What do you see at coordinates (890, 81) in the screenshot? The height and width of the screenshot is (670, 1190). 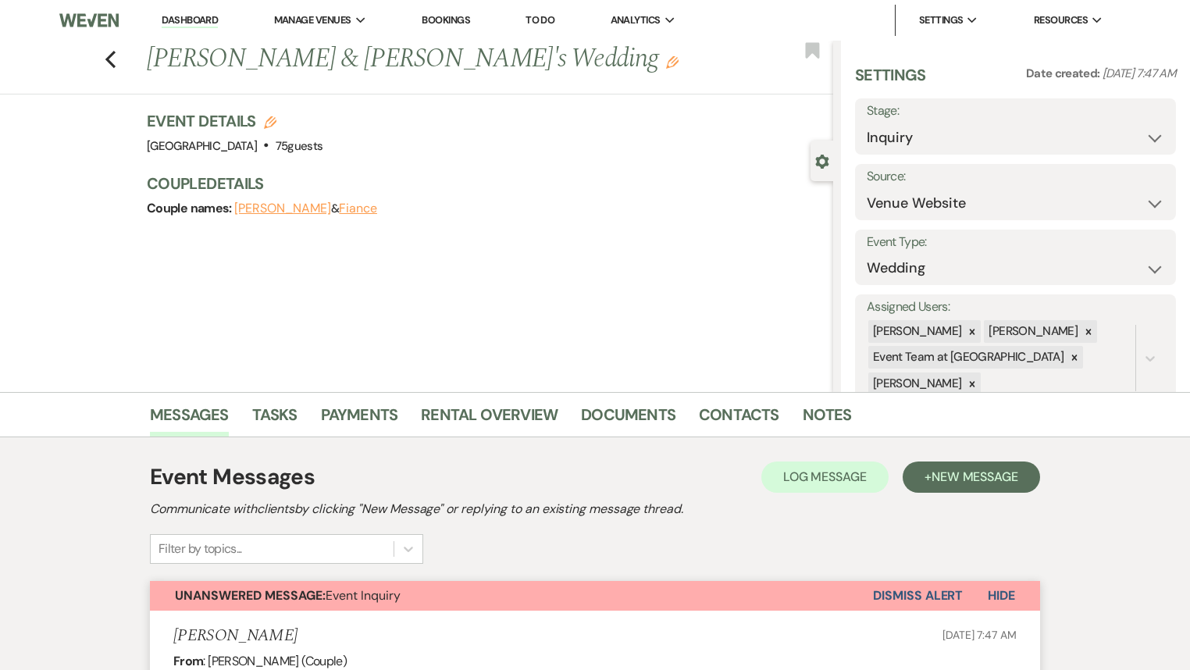 I see `h3: Settings` at bounding box center [890, 81].